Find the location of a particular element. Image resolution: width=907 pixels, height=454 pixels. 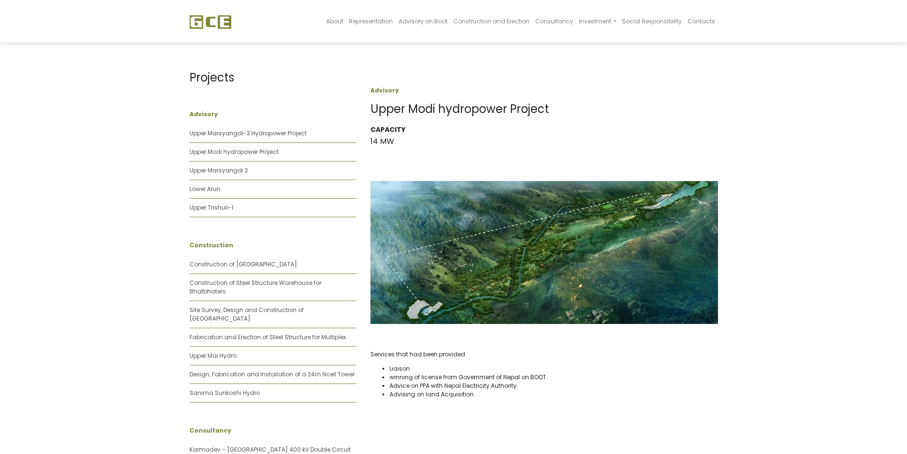

h3: Capacity is located at coordinates (544, 130).